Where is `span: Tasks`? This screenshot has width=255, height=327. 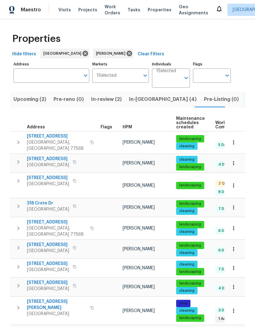
span: Tasks is located at coordinates (134, 10).